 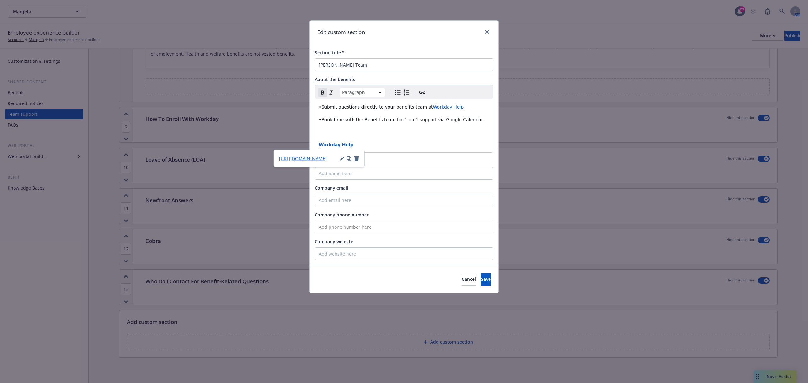 What do you see at coordinates (449, 107) in the screenshot?
I see `span: Workday Help` at bounding box center [449, 107].